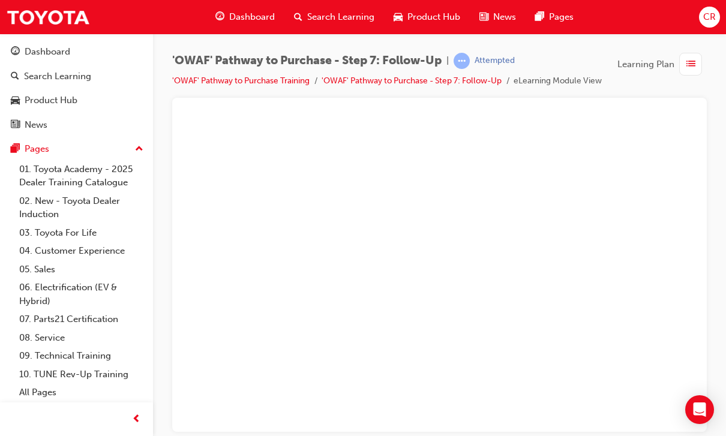  Describe the element at coordinates (690, 64) in the screenshot. I see `span: list-icon` at that location.